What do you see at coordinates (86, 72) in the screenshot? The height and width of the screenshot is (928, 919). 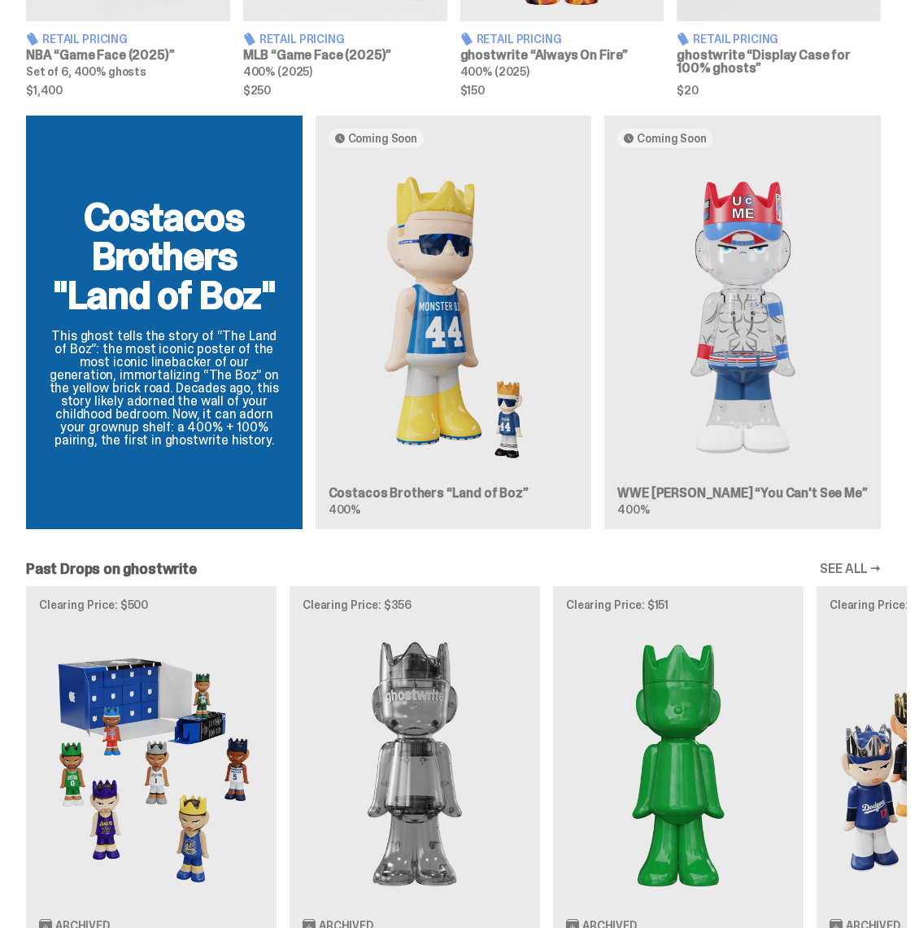 I see `span: Set of 6, 400% ghosts` at bounding box center [86, 72].